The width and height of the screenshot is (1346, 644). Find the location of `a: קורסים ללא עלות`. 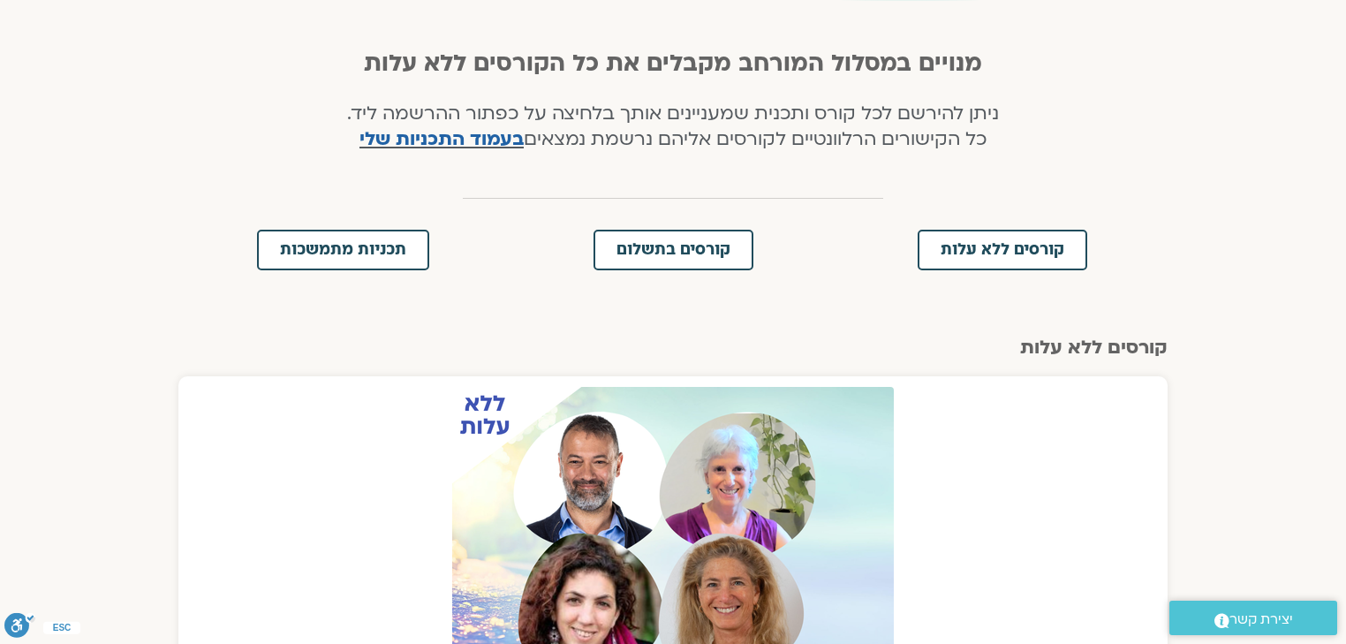

a: קורסים ללא עלות is located at coordinates (1002, 250).